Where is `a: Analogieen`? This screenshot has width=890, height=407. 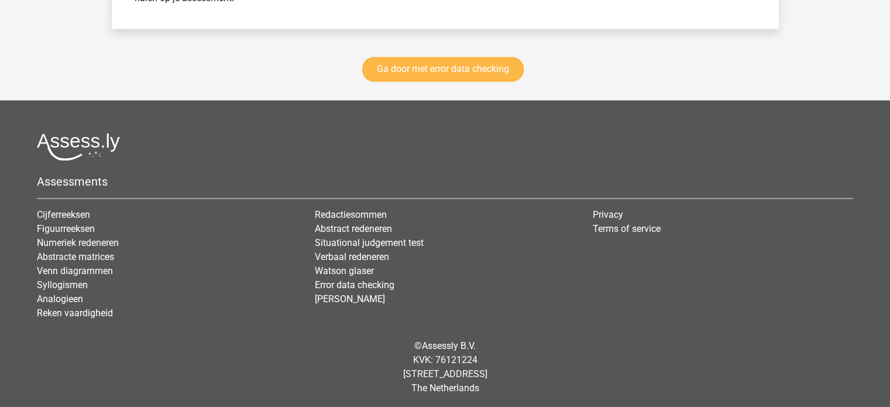
a: Analogieen is located at coordinates (60, 298).